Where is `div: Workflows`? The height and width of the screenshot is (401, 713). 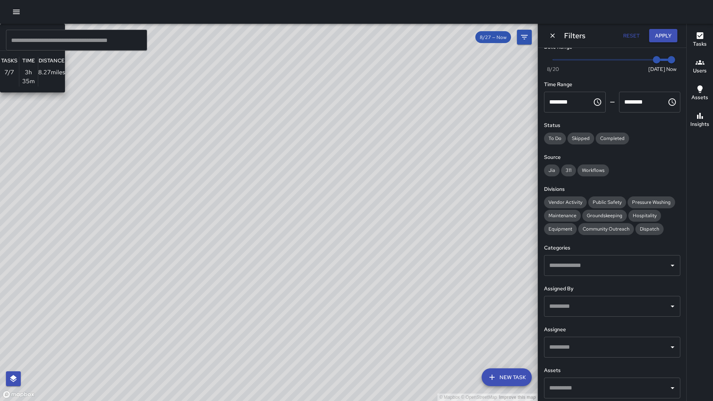 div: Workflows is located at coordinates (593, 170).